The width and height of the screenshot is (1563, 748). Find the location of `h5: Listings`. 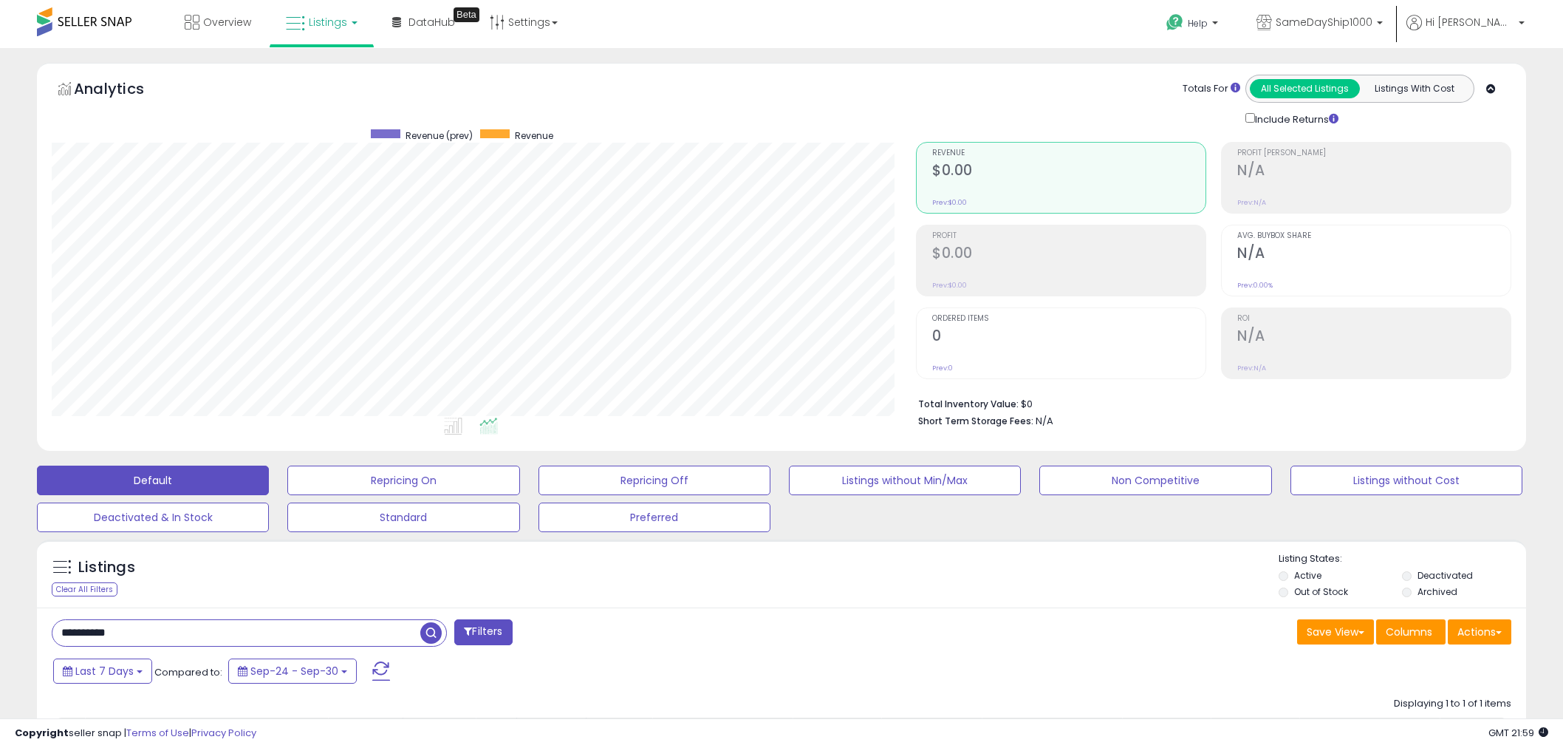

h5: Listings is located at coordinates (106, 567).